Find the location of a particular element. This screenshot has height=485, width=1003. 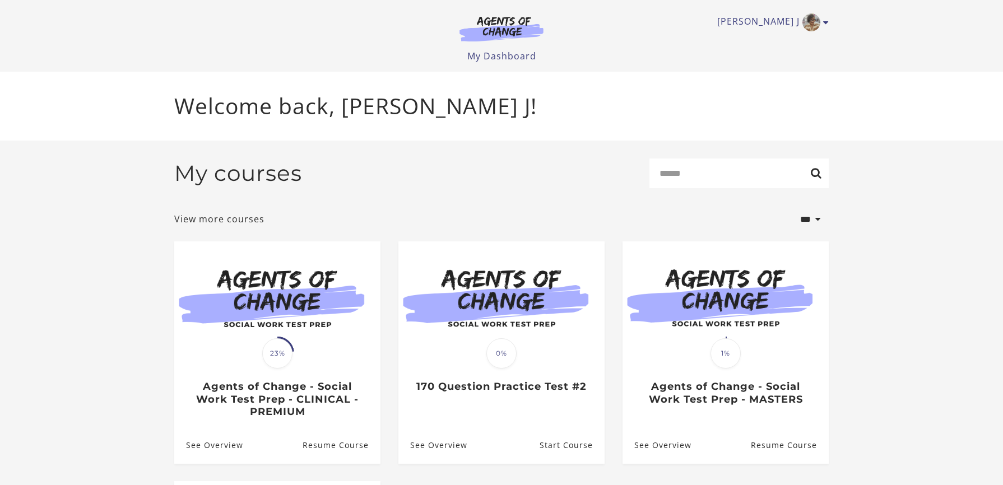

span: 1% is located at coordinates (726, 354).